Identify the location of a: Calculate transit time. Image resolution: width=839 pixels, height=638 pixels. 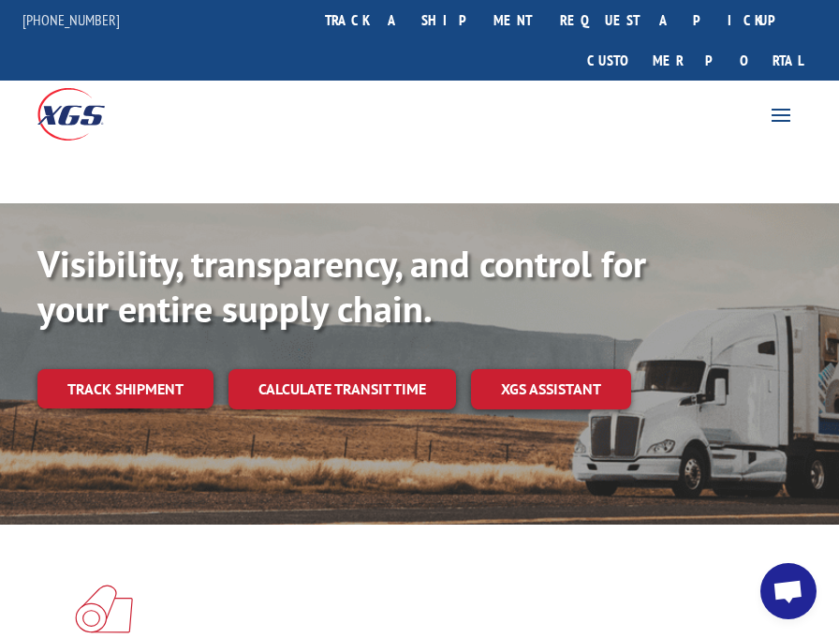
(342, 389).